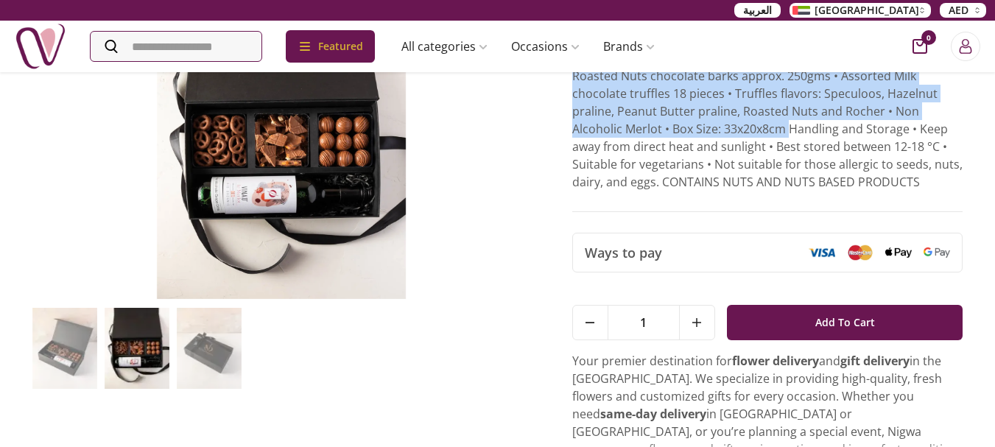 This screenshot has height=447, width=995. Describe the element at coordinates (861, 252) in the screenshot. I see `img: Mastercard` at that location.